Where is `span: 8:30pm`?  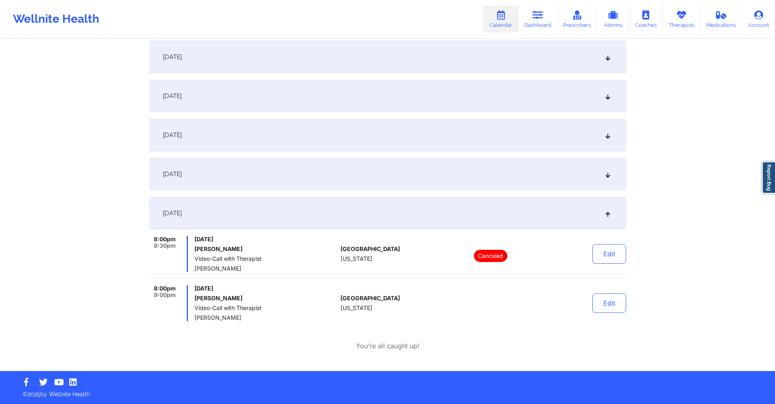
span: 8:30pm is located at coordinates (165, 246).